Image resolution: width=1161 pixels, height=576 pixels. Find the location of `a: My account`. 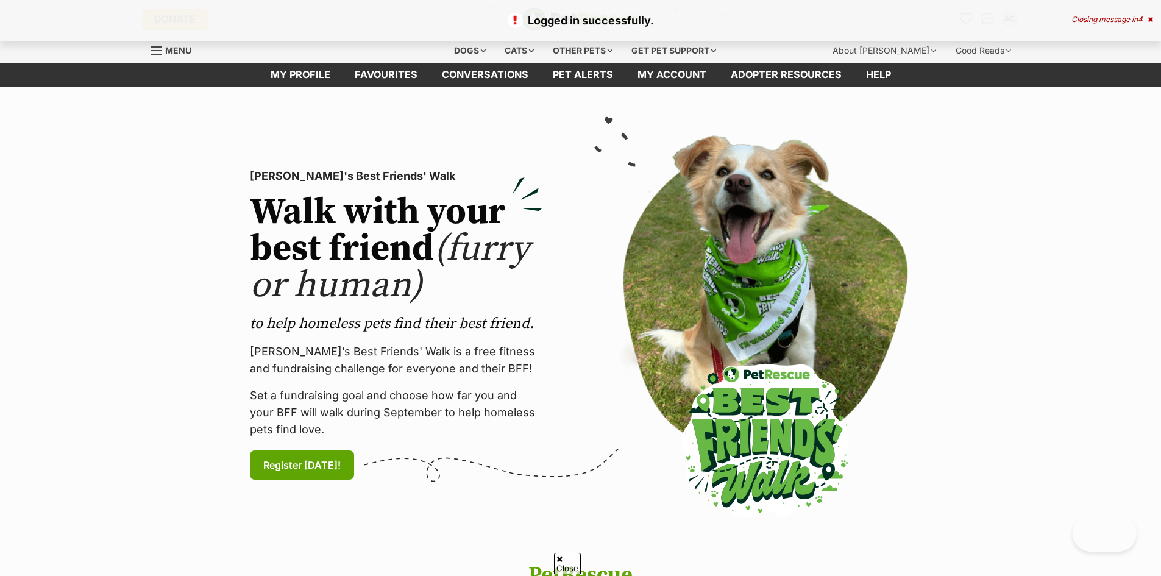

a: My account is located at coordinates (672, 74).